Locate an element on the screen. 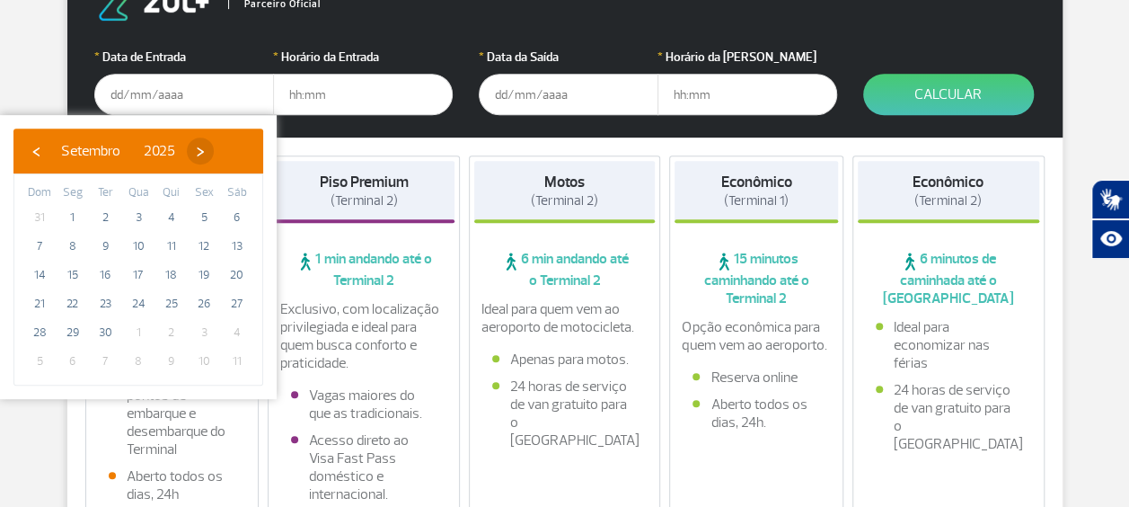 The image size is (1129, 507). span: 23 is located at coordinates (105, 304).